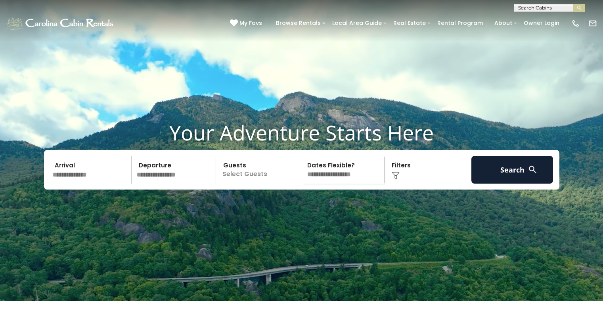 The height and width of the screenshot is (313, 603). I want to click on h1: Your Adventure Starts Here, so click(301, 133).